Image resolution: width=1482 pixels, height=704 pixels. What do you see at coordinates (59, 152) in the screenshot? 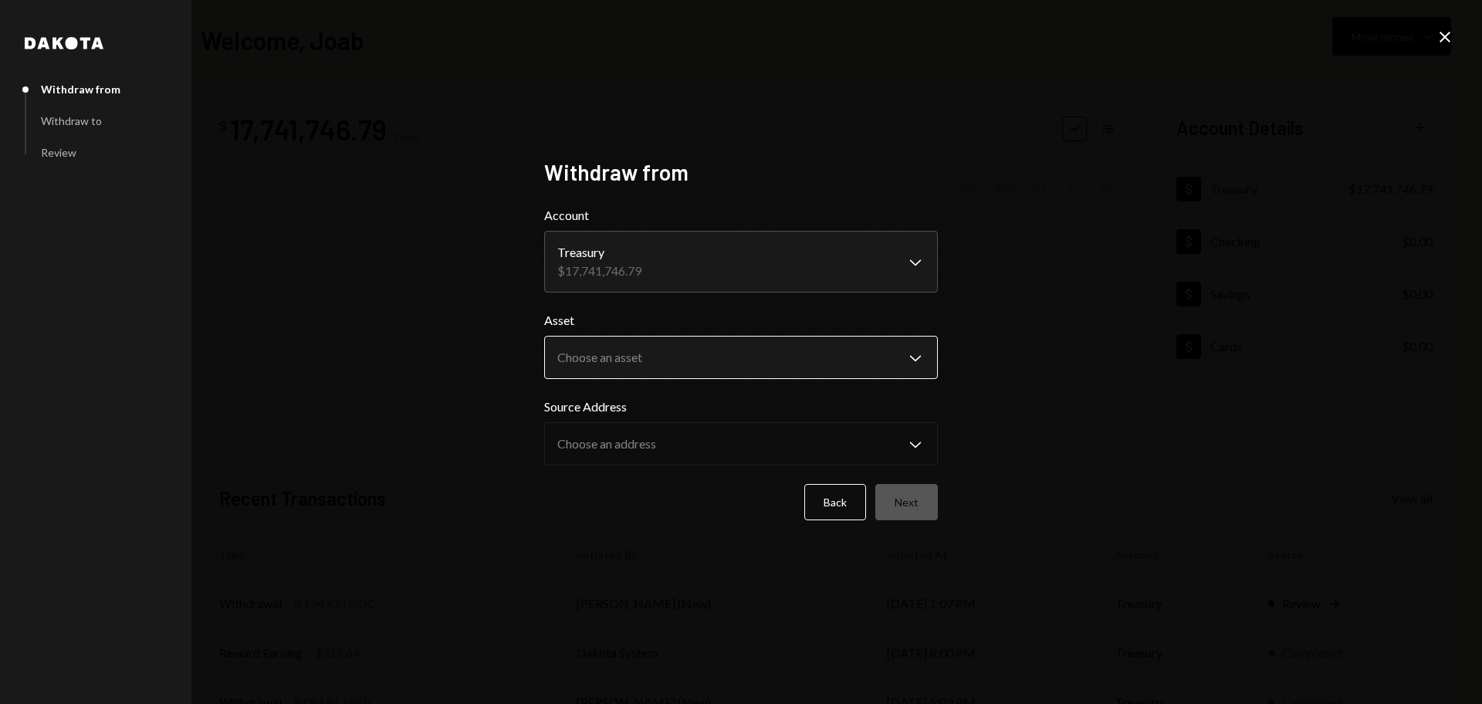
I see `div: Review` at bounding box center [59, 152].